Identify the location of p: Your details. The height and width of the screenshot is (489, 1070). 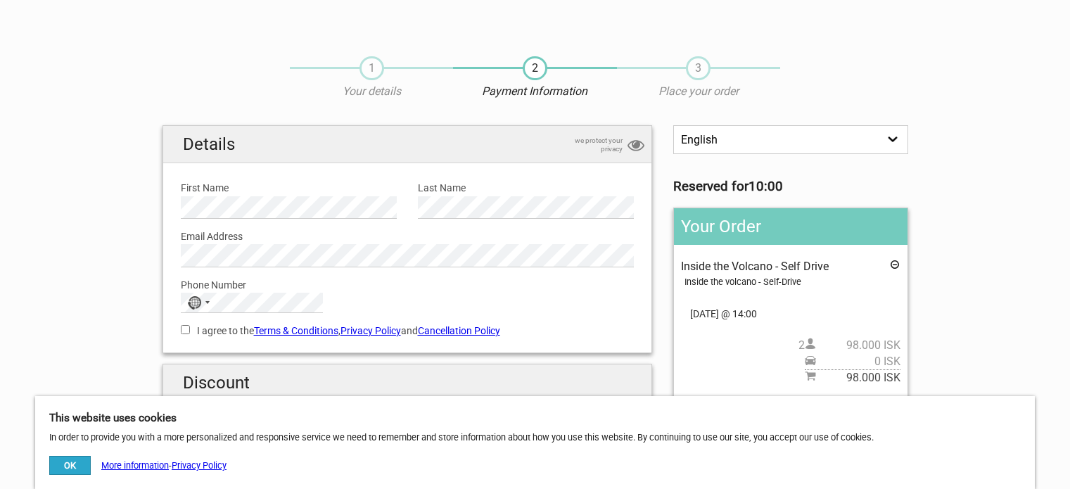
(372, 91).